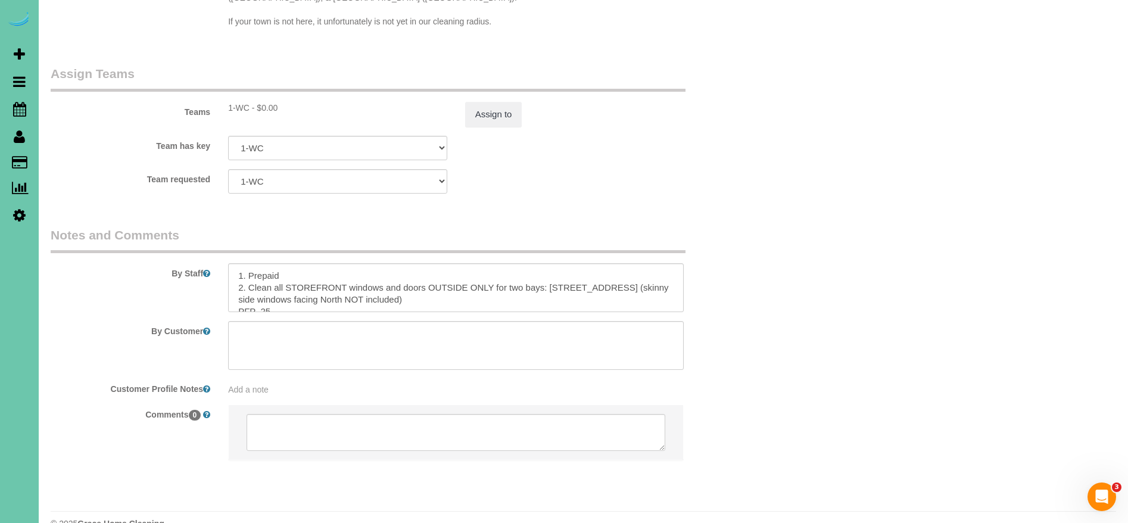 The height and width of the screenshot is (523, 1128). Describe the element at coordinates (130, 143) in the screenshot. I see `label: Team has key` at that location.